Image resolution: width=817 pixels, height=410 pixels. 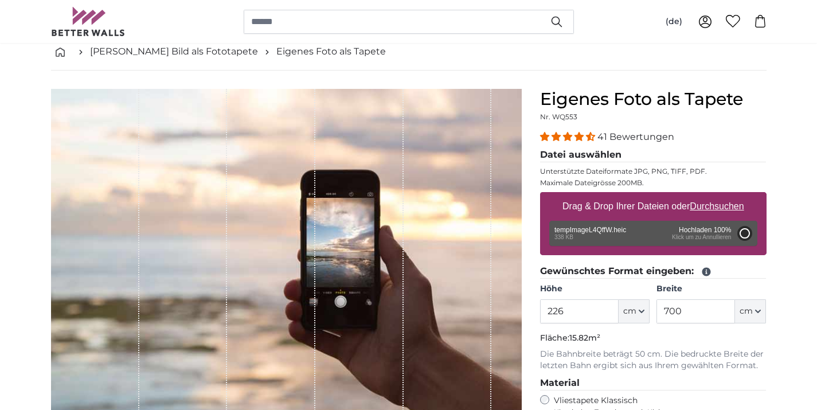 What do you see at coordinates (653, 155) in the screenshot?
I see `legend: Datei auswählen` at bounding box center [653, 155].